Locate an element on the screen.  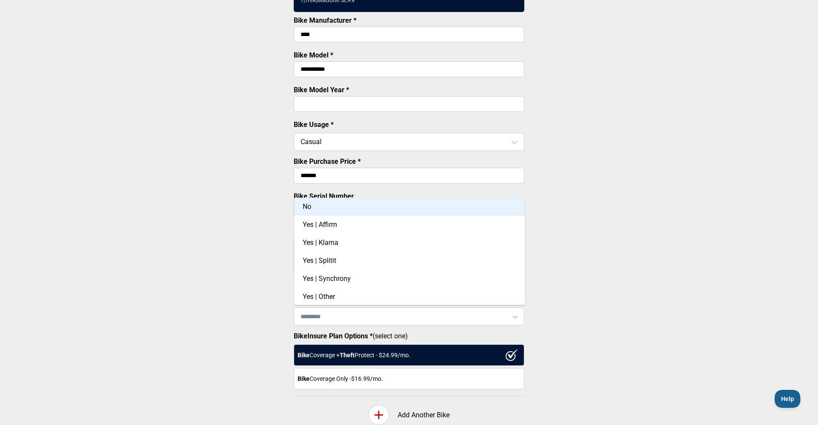
div: Yes | Splitit is located at coordinates (409, 261).